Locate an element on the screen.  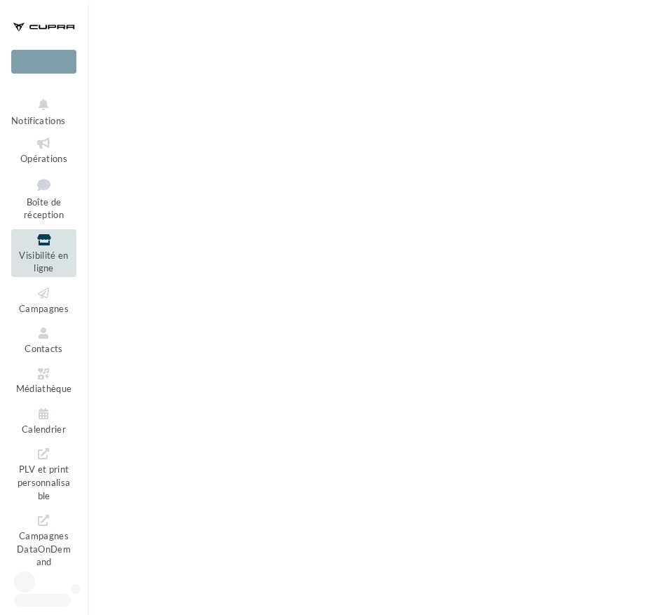
span: Notifications is located at coordinates (38, 121).